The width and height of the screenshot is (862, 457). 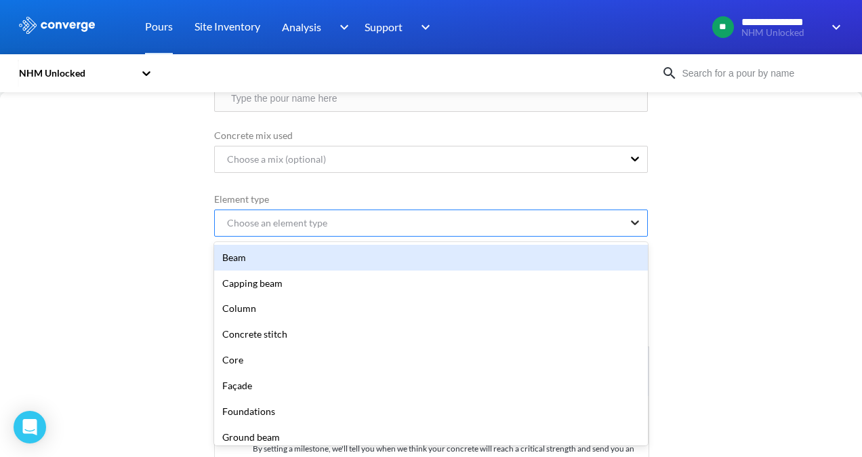 I want to click on div: Choose an element type, so click(x=272, y=223).